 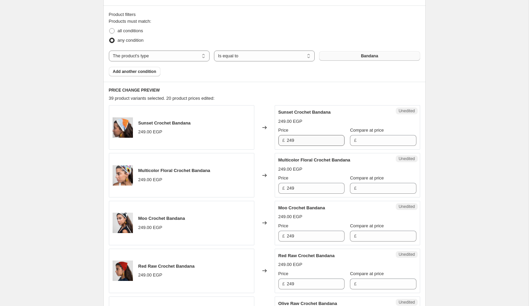 I want to click on h6: PRICE CHANGE PREVIEW, so click(x=264, y=90).